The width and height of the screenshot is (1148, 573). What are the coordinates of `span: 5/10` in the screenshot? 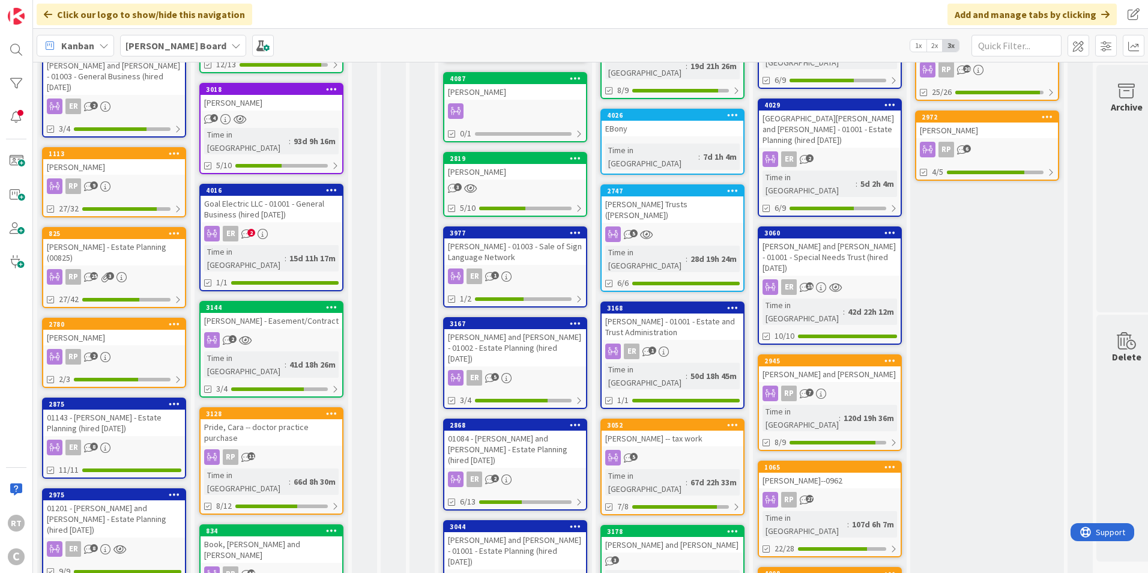 It's located at (224, 165).